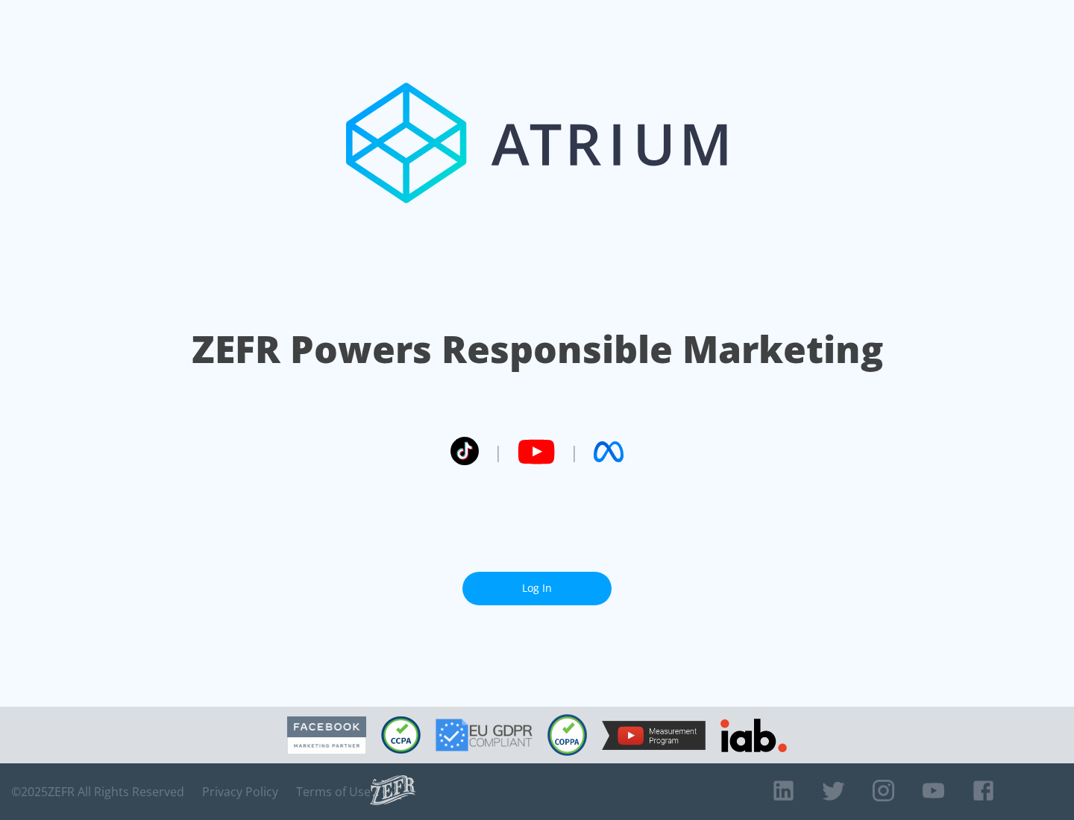 This screenshot has height=820, width=1074. I want to click on img: CCPA Compliant, so click(400, 735).